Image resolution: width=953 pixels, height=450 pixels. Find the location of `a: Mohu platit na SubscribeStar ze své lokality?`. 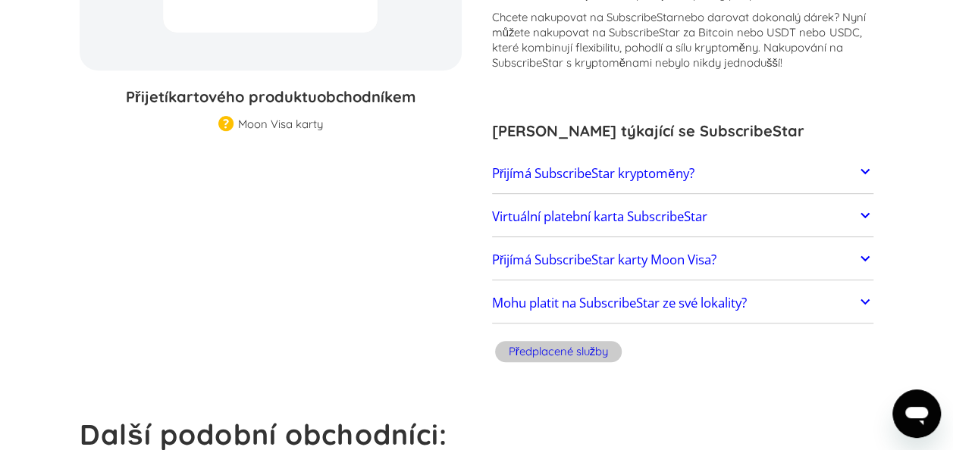

a: Mohu platit na SubscribeStar ze své lokality? is located at coordinates (683, 304).